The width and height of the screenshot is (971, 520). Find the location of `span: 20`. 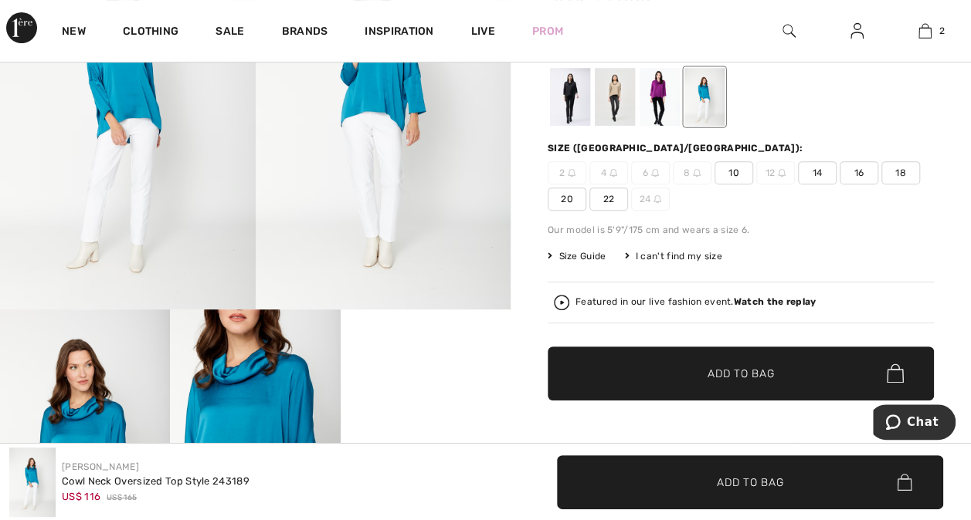

span: 20 is located at coordinates (567, 199).